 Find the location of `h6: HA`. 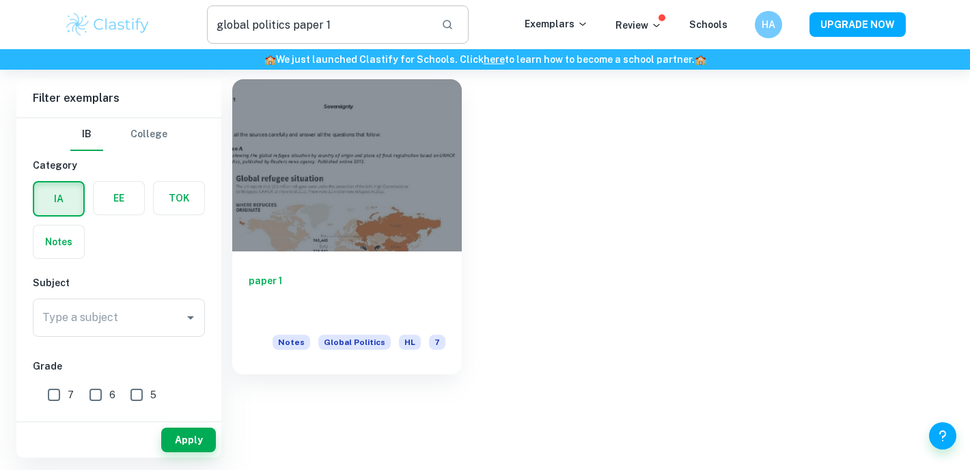

h6: HA is located at coordinates (769, 25).